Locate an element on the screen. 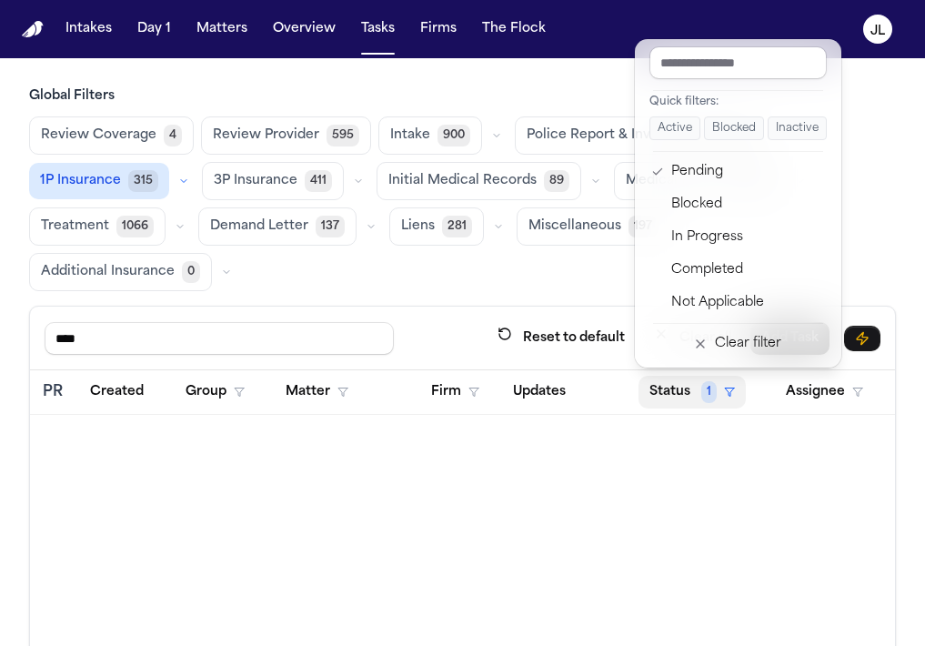  button: Status1 is located at coordinates (692, 392).